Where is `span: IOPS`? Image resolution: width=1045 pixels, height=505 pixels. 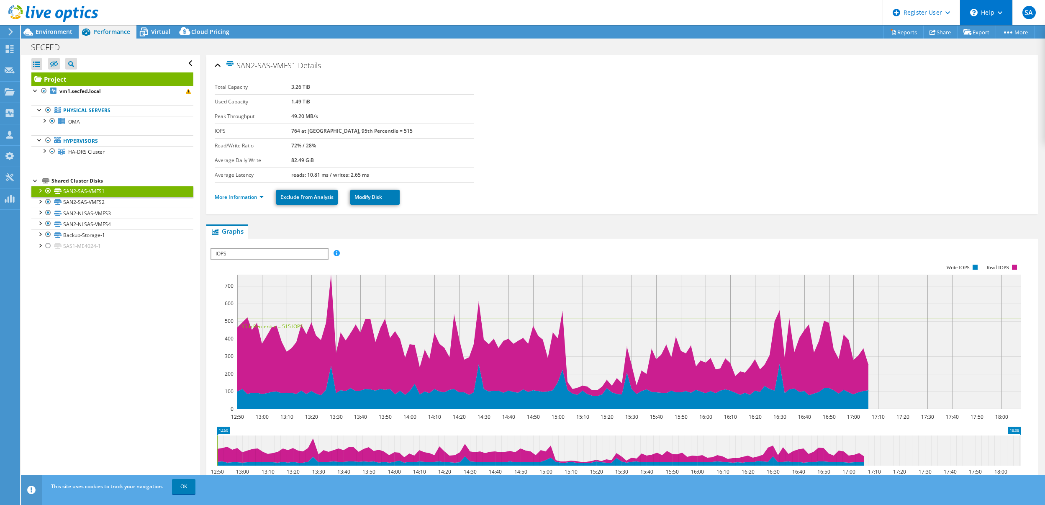 span: IOPS is located at coordinates (269, 254).